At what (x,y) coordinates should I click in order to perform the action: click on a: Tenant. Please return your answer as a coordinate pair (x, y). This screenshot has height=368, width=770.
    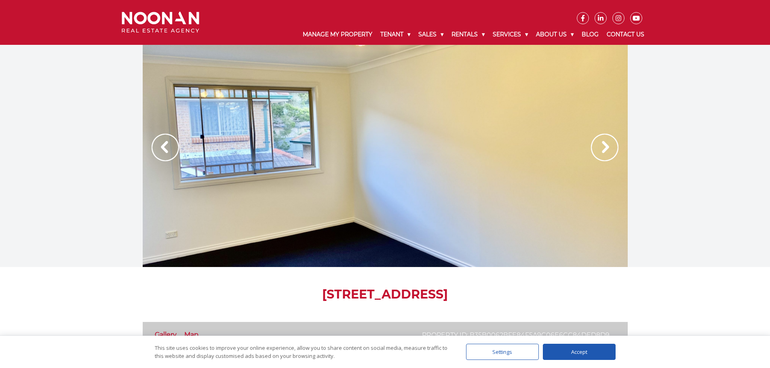
    Looking at the image, I should click on (395, 34).